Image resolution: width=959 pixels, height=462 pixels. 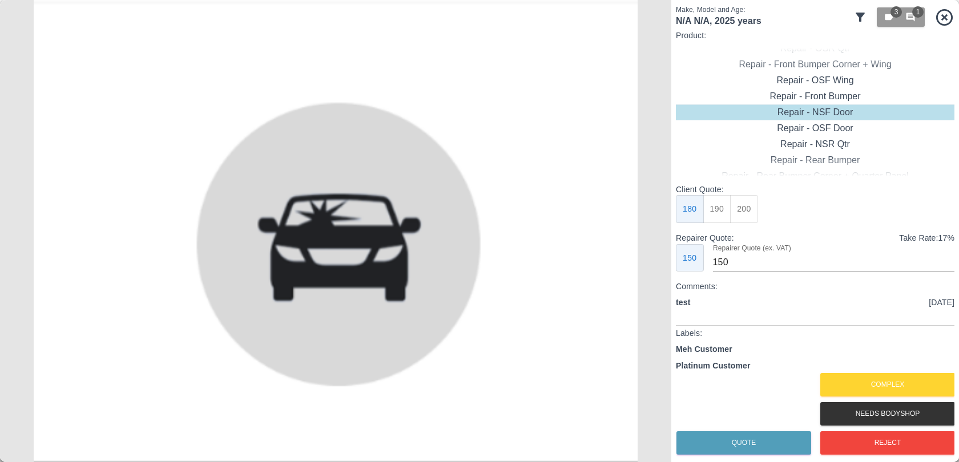 What do you see at coordinates (888, 443) in the screenshot?
I see `button: Reject` at bounding box center [888, 443].